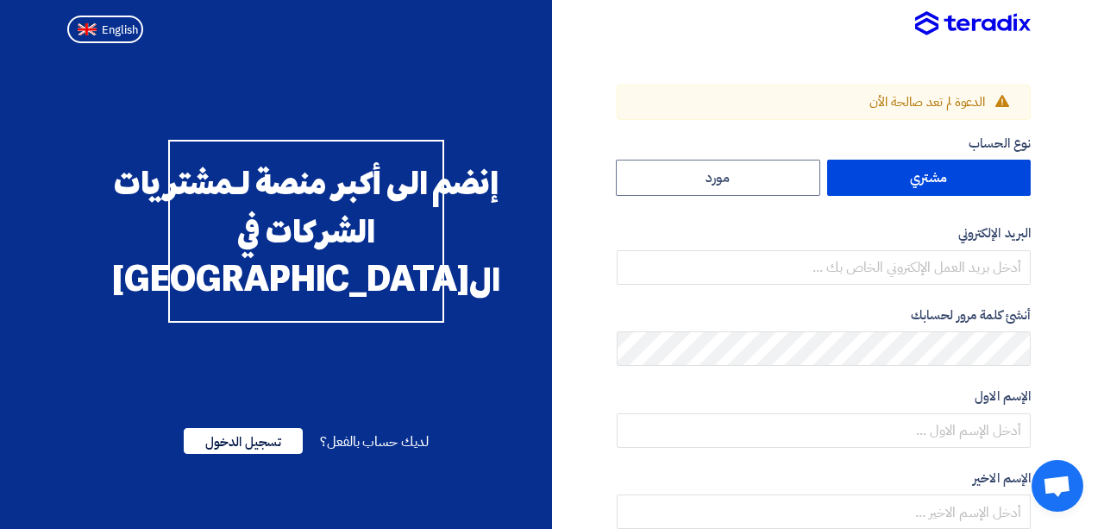 The width and height of the screenshot is (1104, 529). Describe the element at coordinates (717, 178) in the screenshot. I see `label: مورد` at that location.